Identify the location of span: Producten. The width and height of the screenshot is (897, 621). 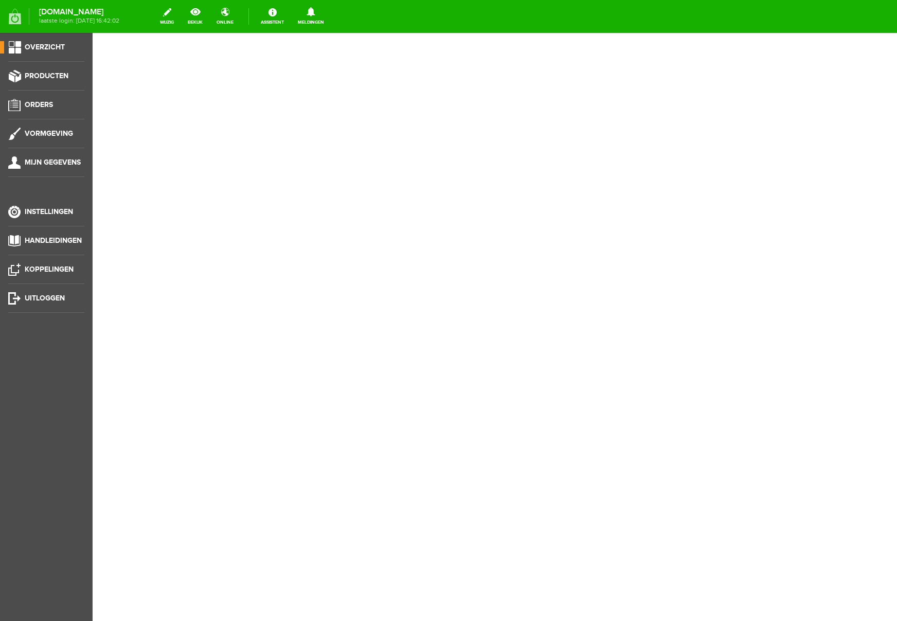
(46, 76).